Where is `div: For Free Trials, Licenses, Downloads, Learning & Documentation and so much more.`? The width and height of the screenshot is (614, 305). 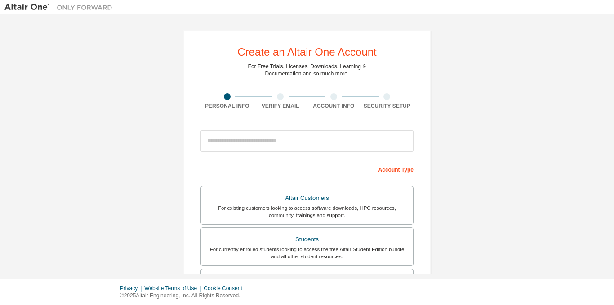
div: For Free Trials, Licenses, Downloads, Learning & Documentation and so much more. is located at coordinates (307, 70).